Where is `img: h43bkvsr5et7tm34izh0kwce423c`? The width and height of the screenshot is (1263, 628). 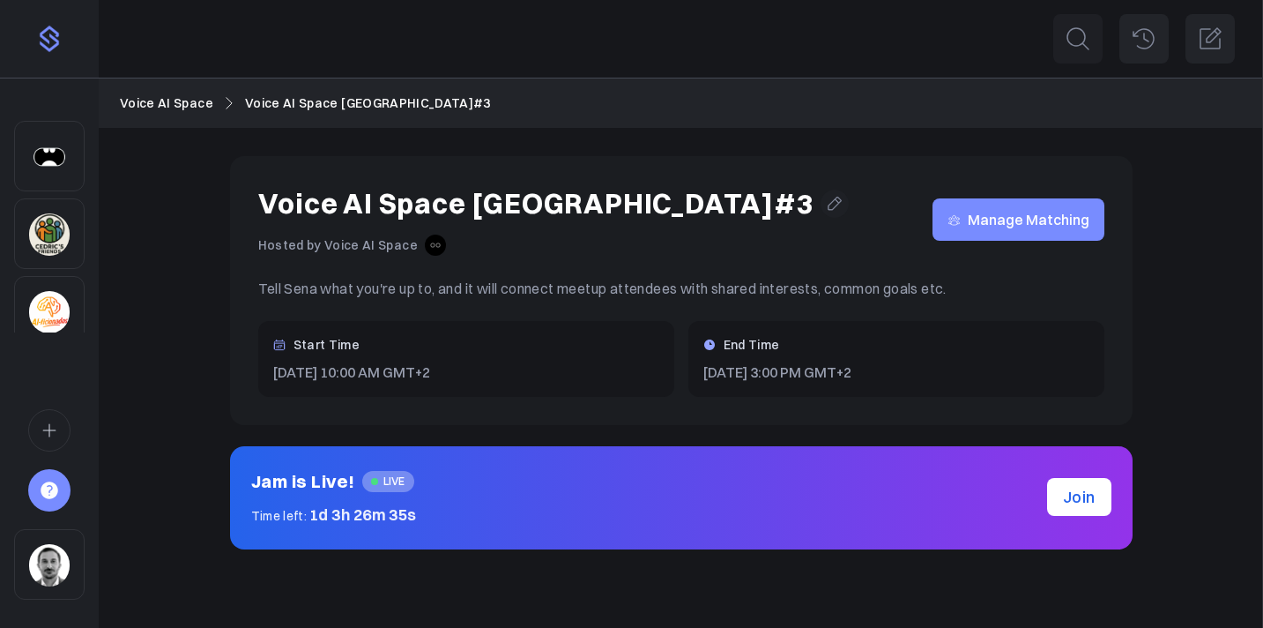
img: h43bkvsr5et7tm34izh0kwce423c is located at coordinates (49, 157).